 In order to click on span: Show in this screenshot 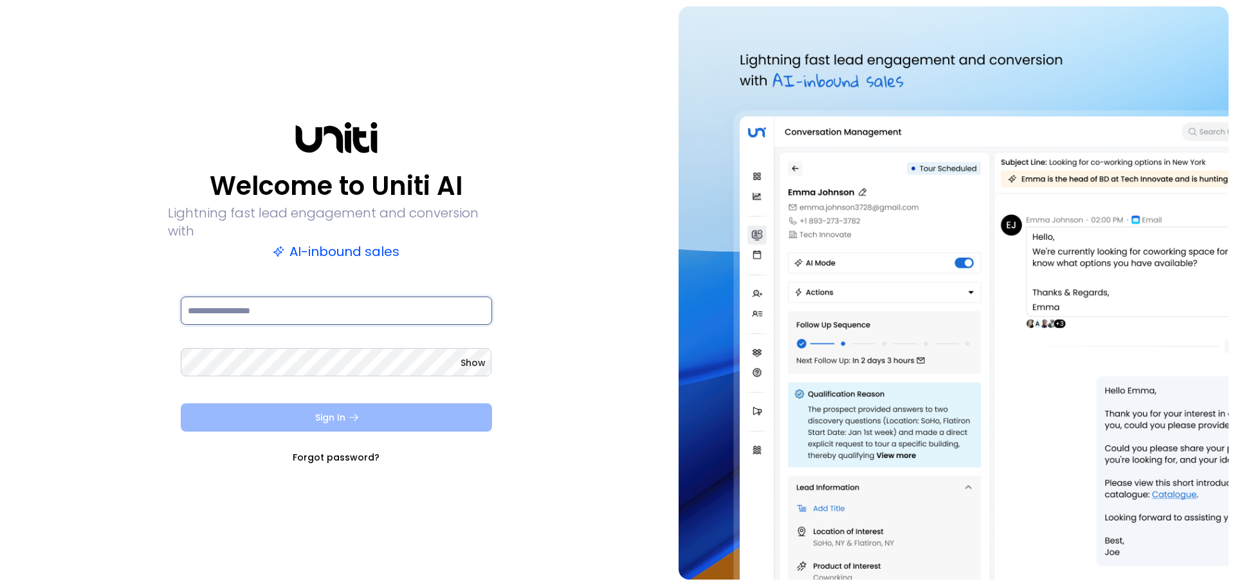, I will do `click(473, 363)`.